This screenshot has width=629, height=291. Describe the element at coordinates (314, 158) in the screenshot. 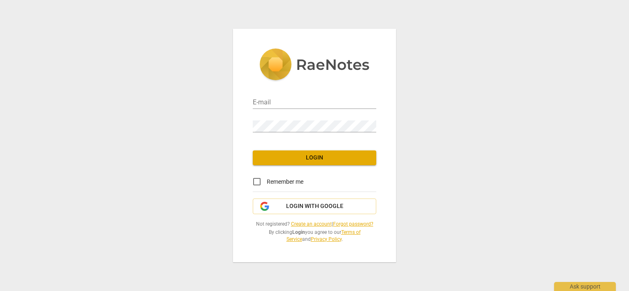

I see `span: Login` at that location.